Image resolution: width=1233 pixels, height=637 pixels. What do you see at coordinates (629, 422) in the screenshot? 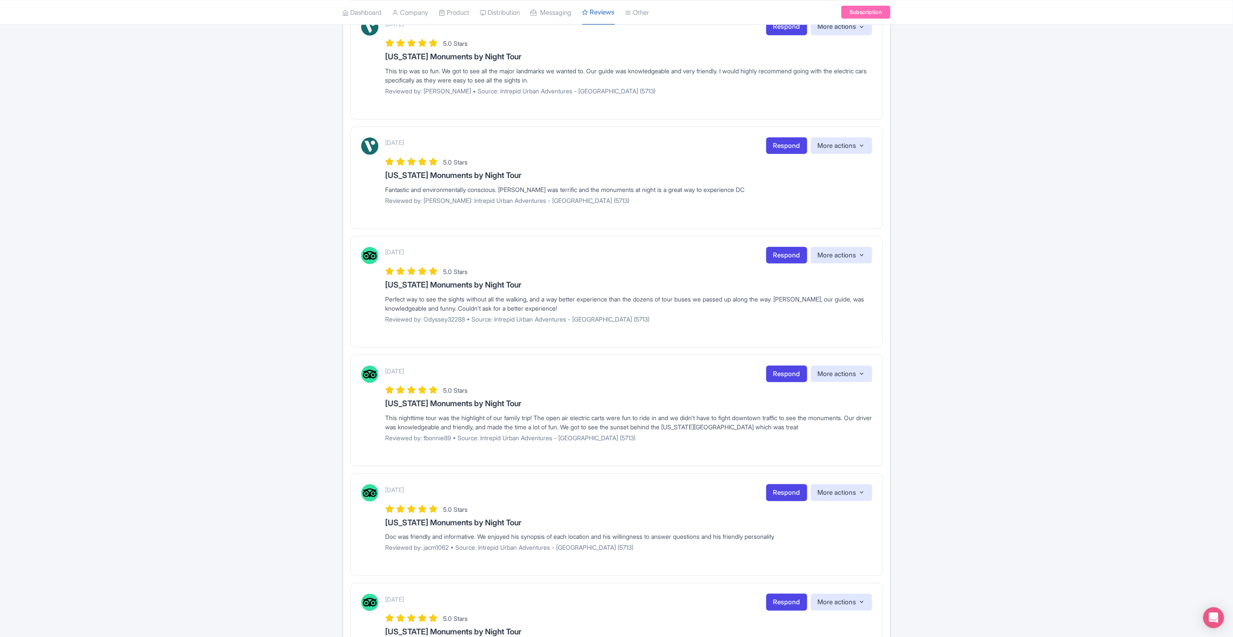
I see `div: This nighttime tour was the highlight of our family trip! The open air electric carts were fun to...` at bounding box center [629, 422].